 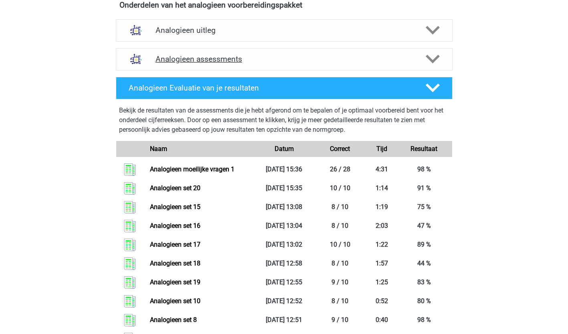 I want to click on a: Analogieen set 10, so click(x=175, y=301).